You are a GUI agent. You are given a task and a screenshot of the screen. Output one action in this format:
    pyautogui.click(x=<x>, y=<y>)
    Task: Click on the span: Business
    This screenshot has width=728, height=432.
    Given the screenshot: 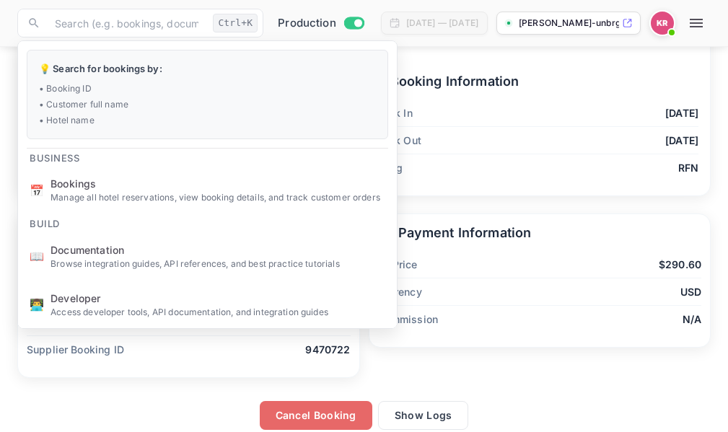 What is the action you would take?
    pyautogui.click(x=54, y=155)
    